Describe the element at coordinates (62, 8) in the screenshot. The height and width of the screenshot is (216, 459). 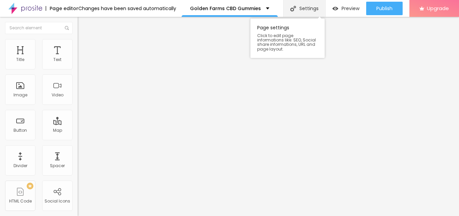
I see `div: Page editor` at that location.